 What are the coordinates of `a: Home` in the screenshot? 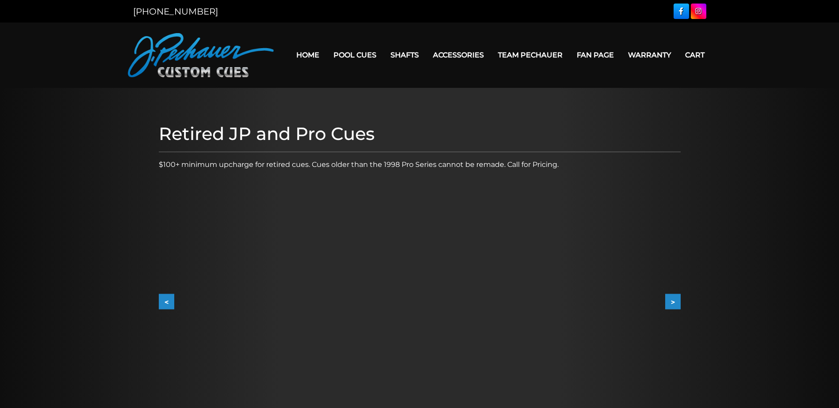 It's located at (308, 55).